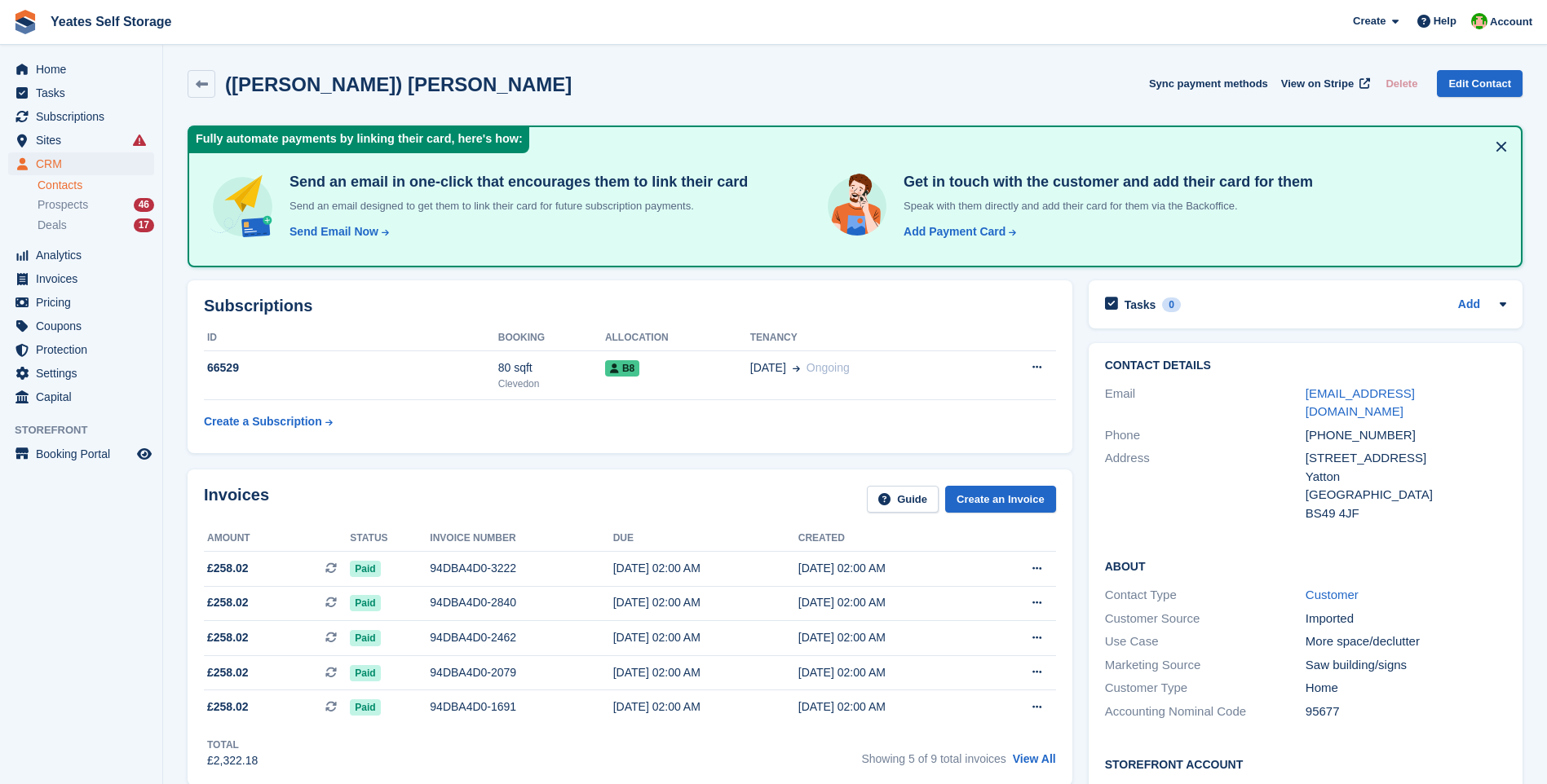 This screenshot has height=784, width=1547. I want to click on a: View All, so click(1033, 758).